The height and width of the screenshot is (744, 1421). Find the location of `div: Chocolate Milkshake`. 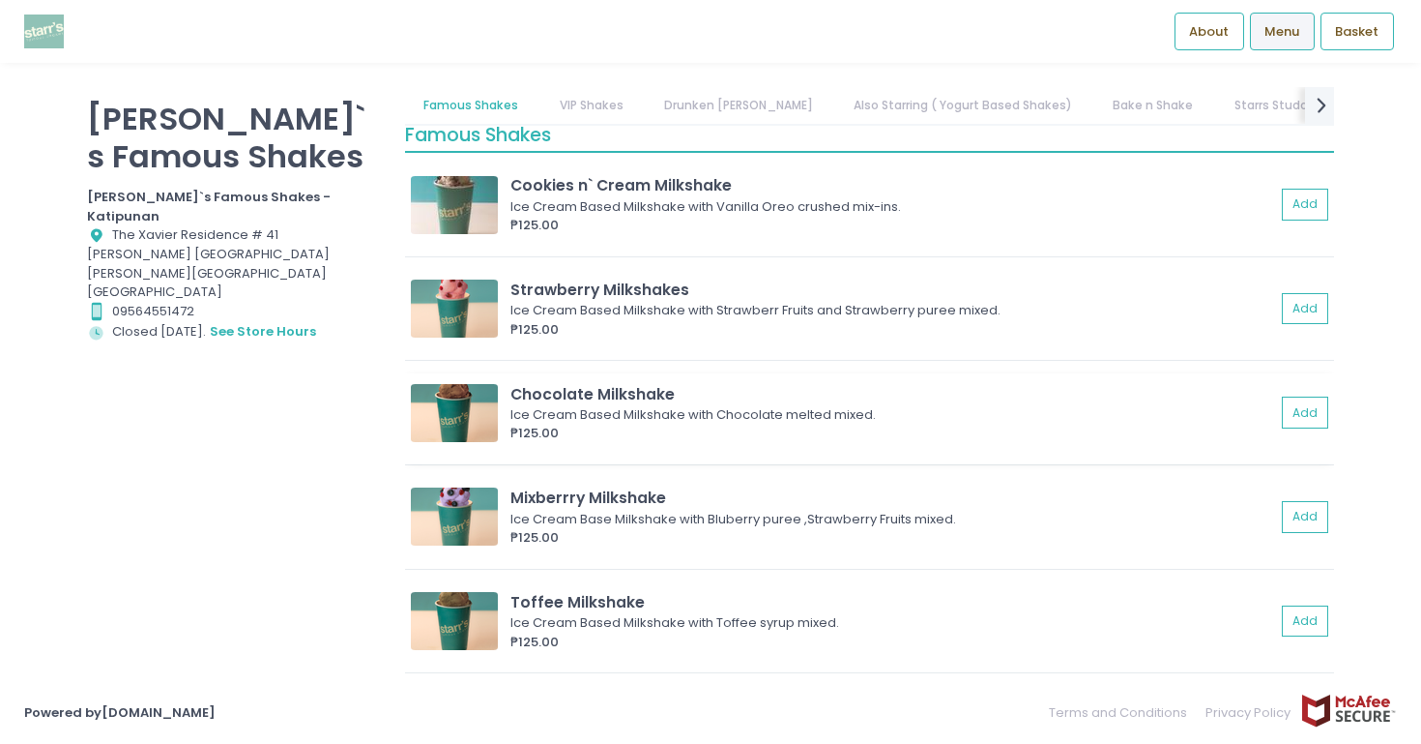

div: Chocolate Milkshake is located at coordinates (892, 394).